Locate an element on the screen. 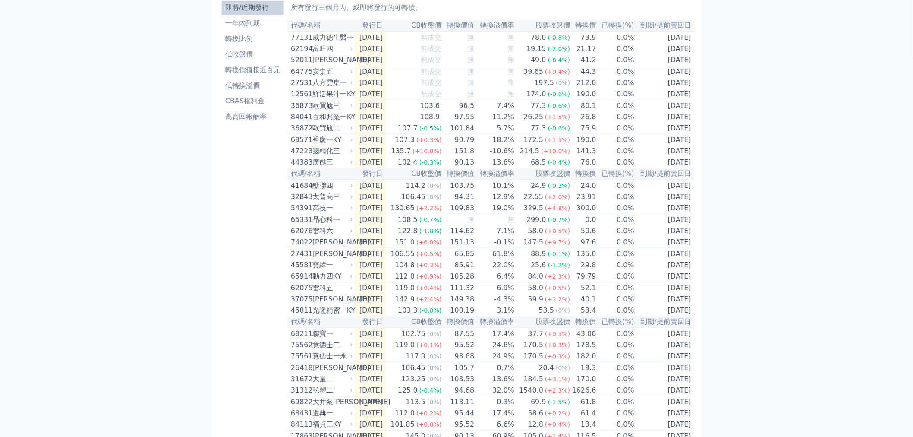 This screenshot has height=437, width=913. div: 動力四KY is located at coordinates (332, 276).